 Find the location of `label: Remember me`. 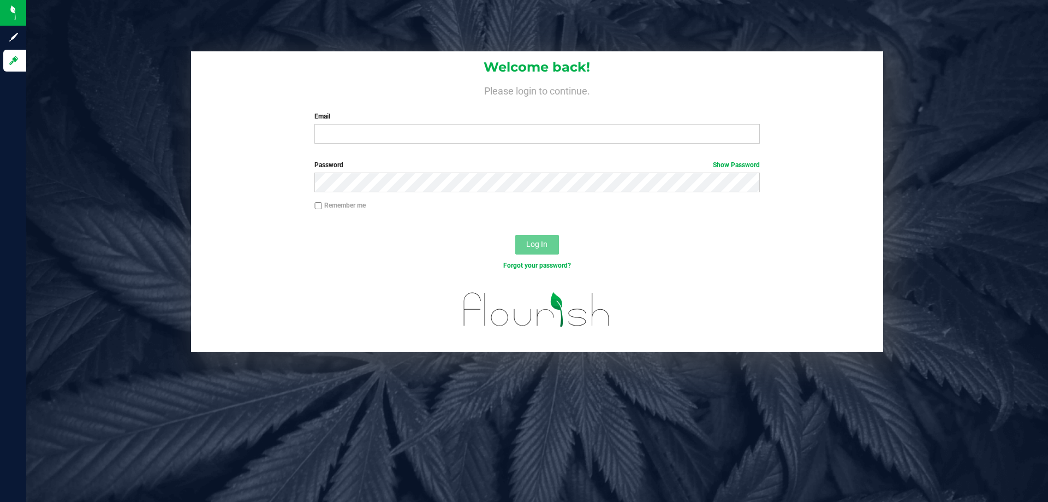

label: Remember me is located at coordinates (340, 205).